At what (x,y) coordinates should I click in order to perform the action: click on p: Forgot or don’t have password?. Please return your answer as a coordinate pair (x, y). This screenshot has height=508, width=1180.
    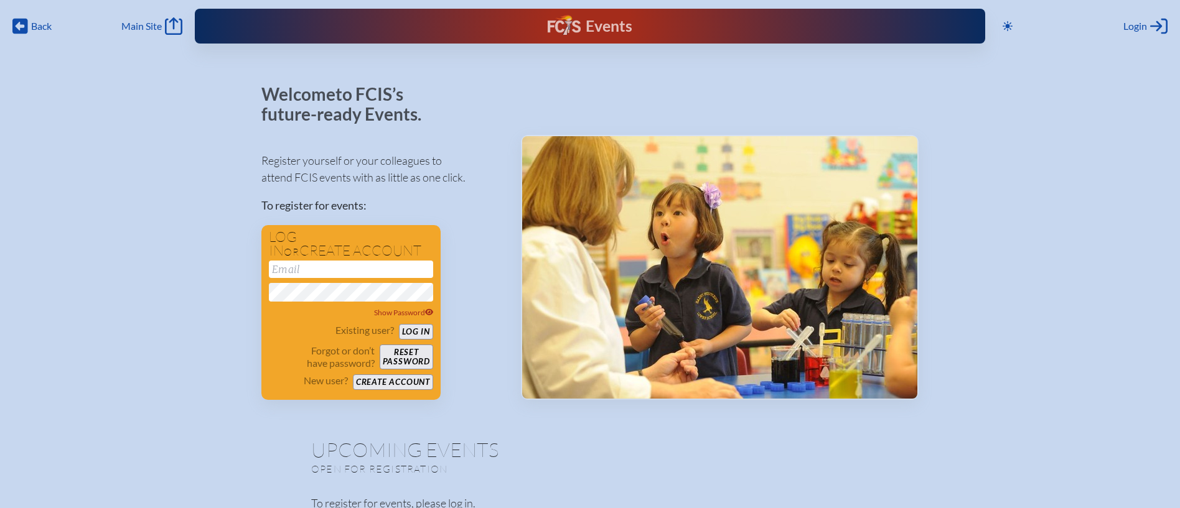
    Looking at the image, I should click on (322, 357).